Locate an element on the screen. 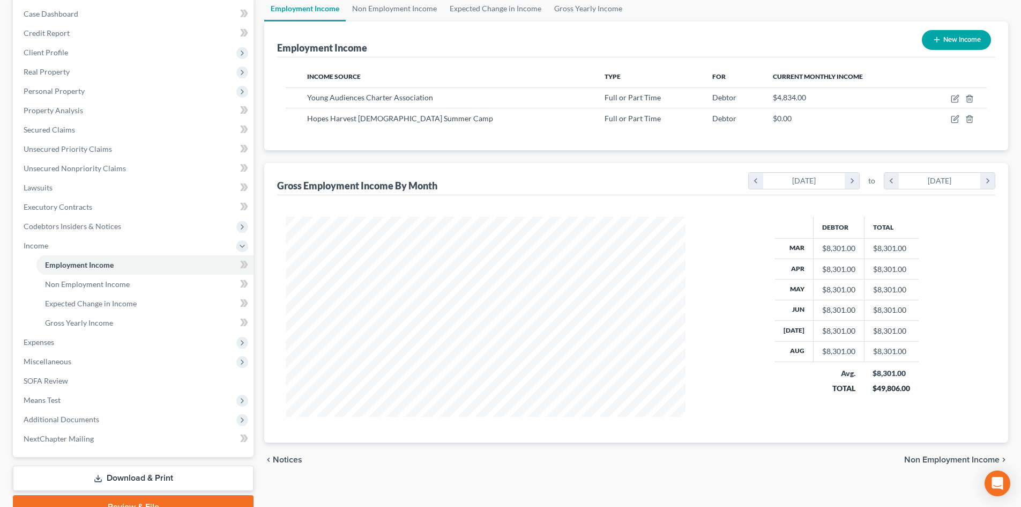 The height and width of the screenshot is (507, 1021). span: $4,834.00 is located at coordinates (790, 97).